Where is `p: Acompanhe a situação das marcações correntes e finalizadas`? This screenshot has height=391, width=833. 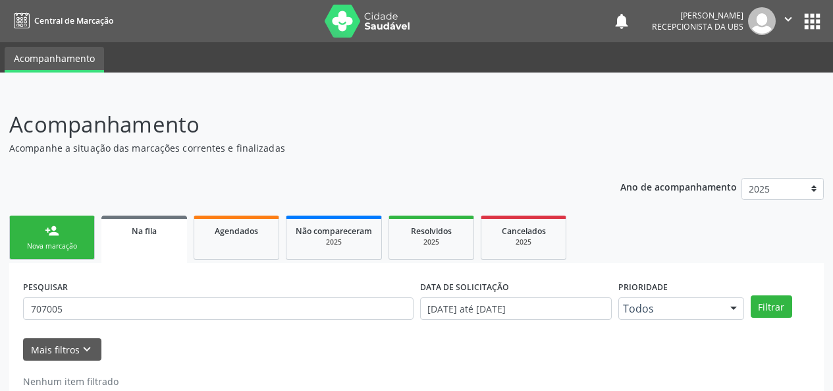
p: Acompanhe a situação das marcações correntes e finalizadas is located at coordinates (294, 148).